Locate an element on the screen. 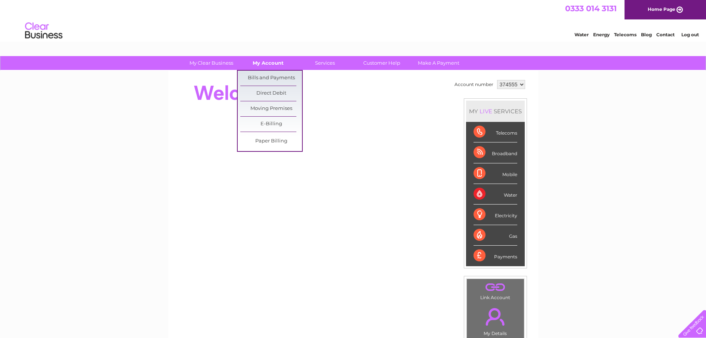 The image size is (706, 338). a: Log out is located at coordinates (690, 34).